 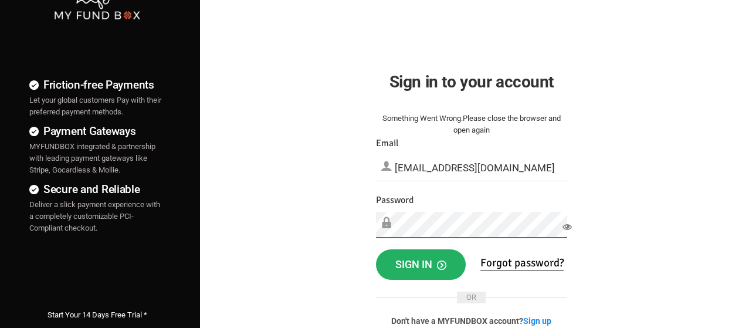 I want to click on p: Don't have a MYFUNDBOX account?, so click(x=472, y=321).